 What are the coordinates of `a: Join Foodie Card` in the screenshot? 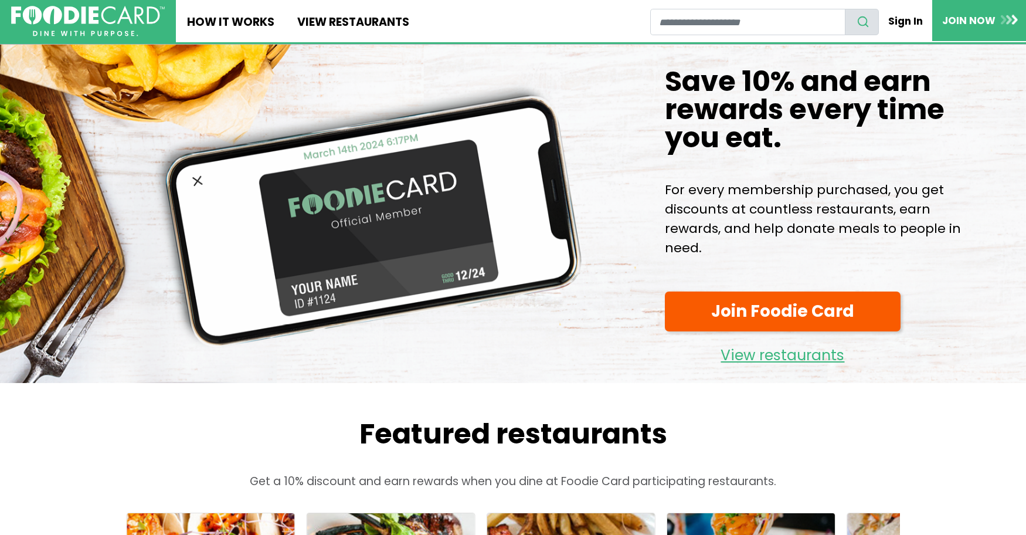 It's located at (782, 311).